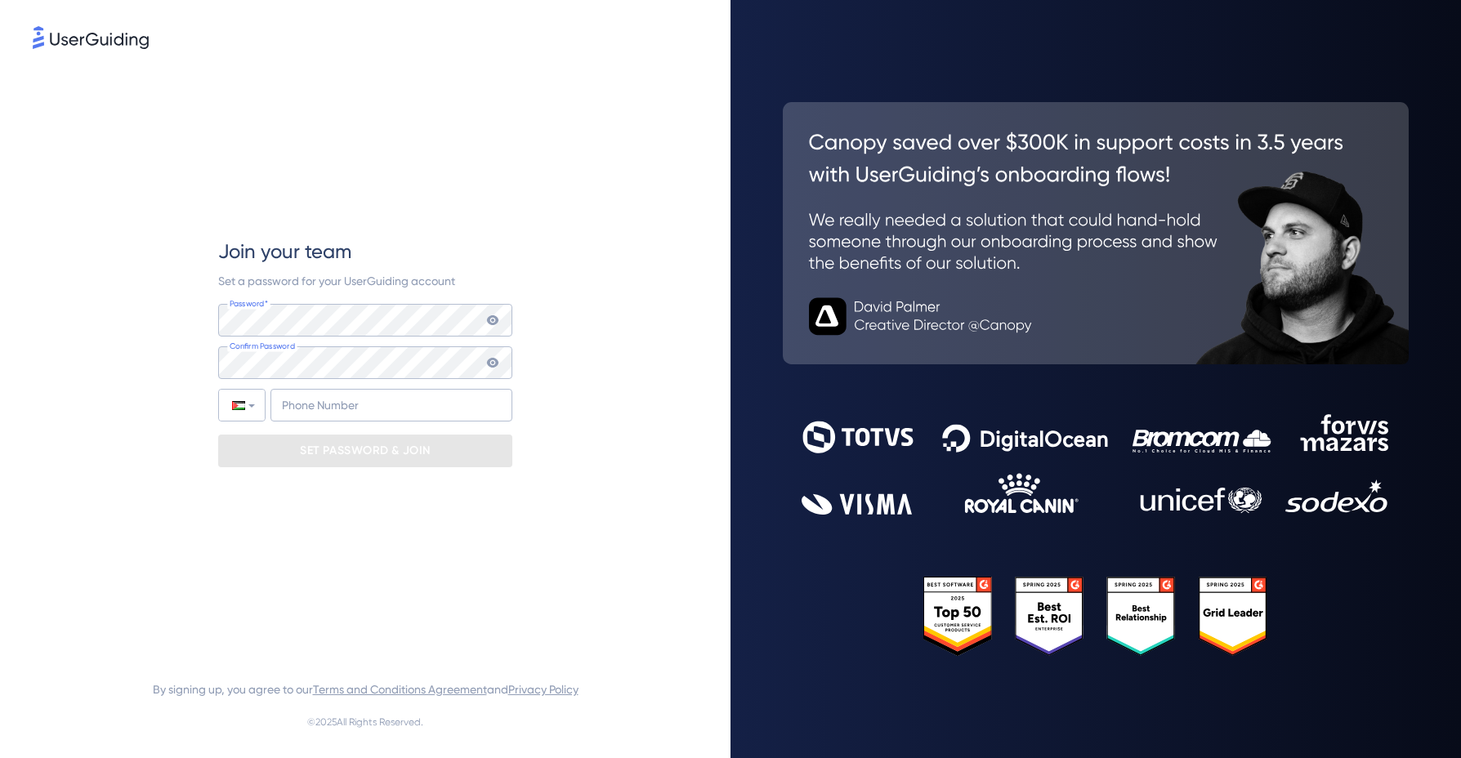 This screenshot has height=758, width=1461. Describe the element at coordinates (284, 252) in the screenshot. I see `span: Join your team` at that location.